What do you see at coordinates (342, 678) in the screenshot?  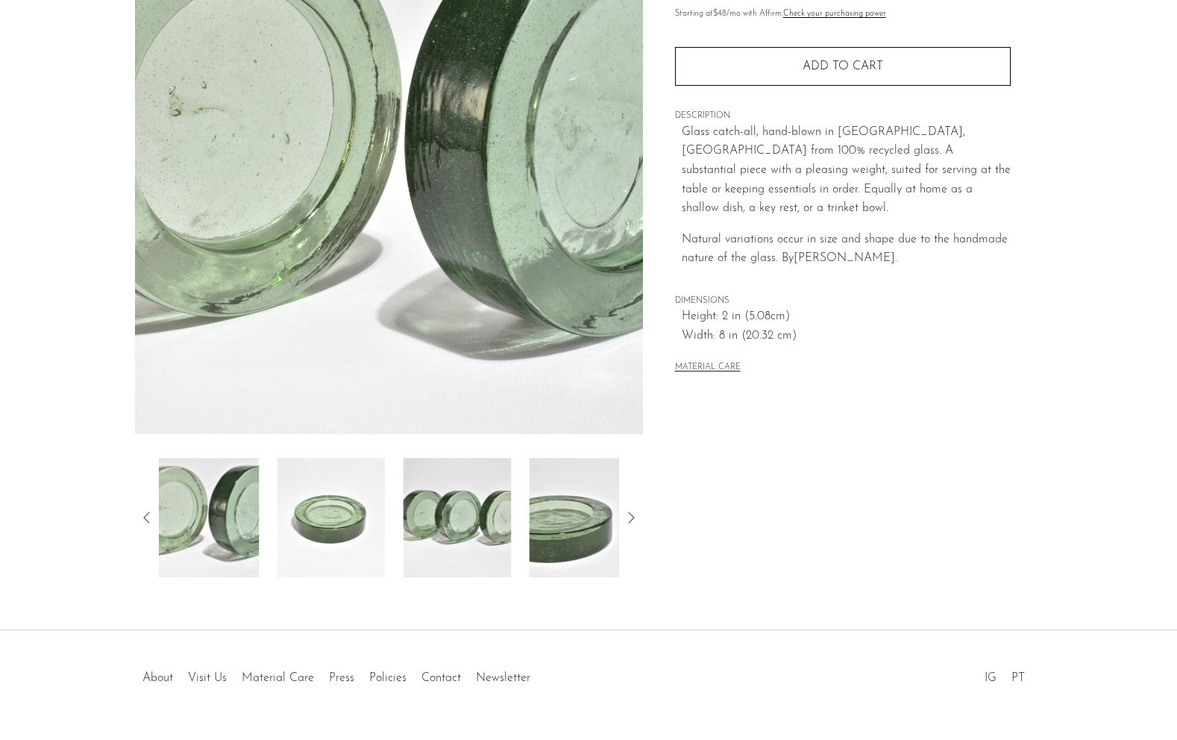 I see `a: Press` at bounding box center [342, 678].